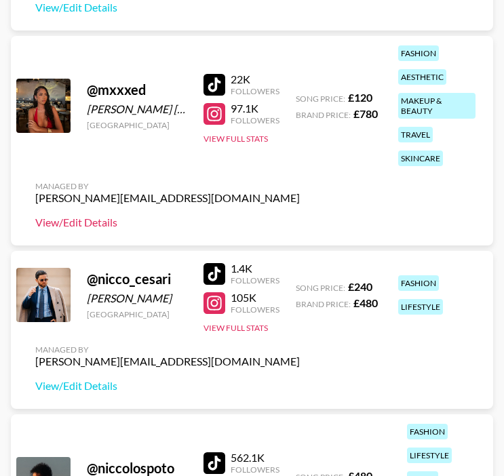 The height and width of the screenshot is (476, 504). Describe the element at coordinates (366, 303) in the screenshot. I see `strong: £ 480` at that location.